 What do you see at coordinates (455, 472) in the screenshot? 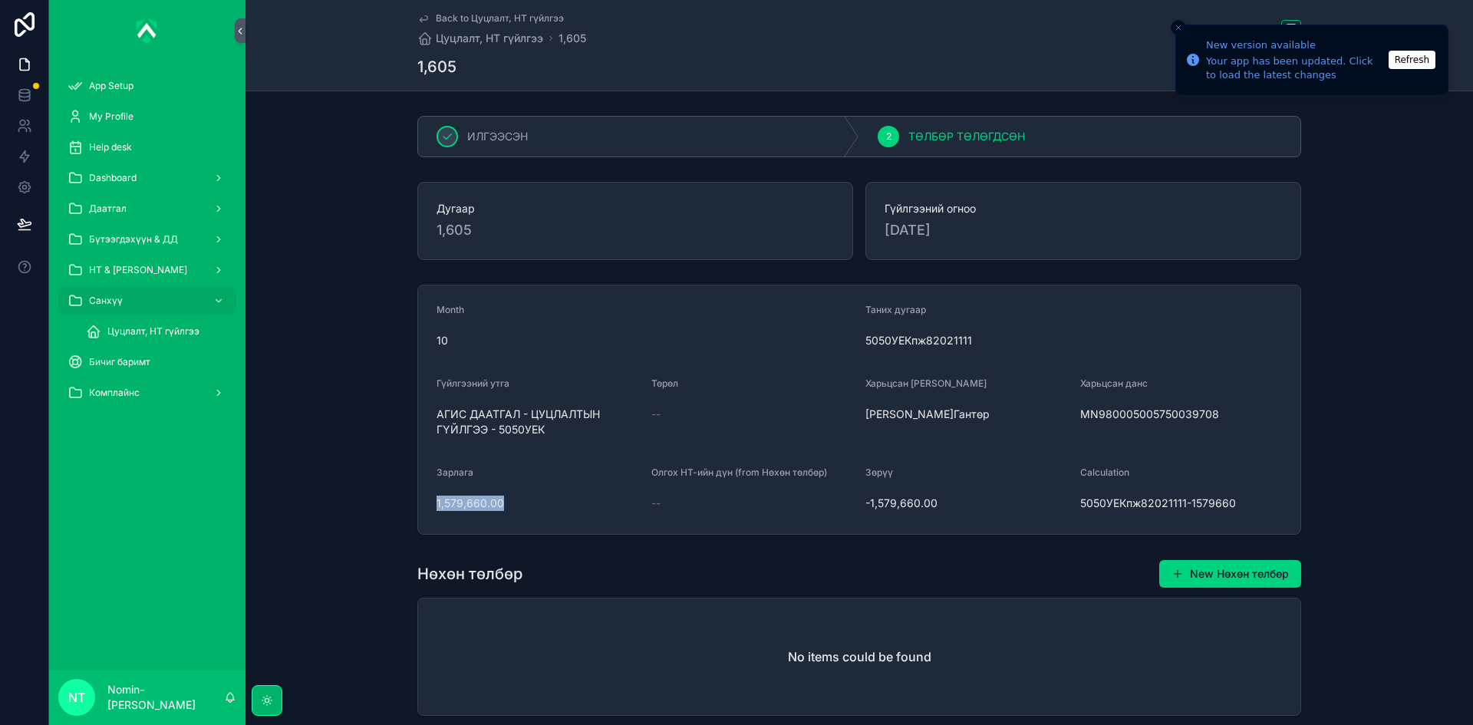
I see `span: Зарлага` at bounding box center [455, 472].